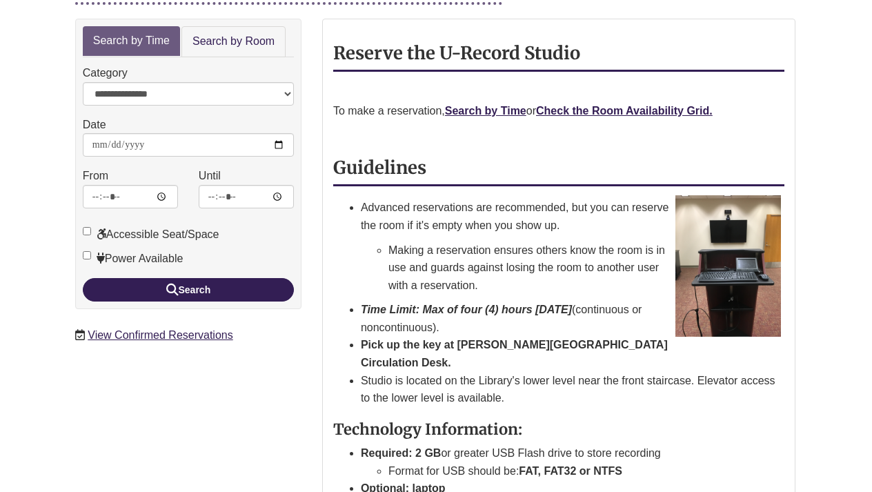  I want to click on label: From, so click(95, 176).